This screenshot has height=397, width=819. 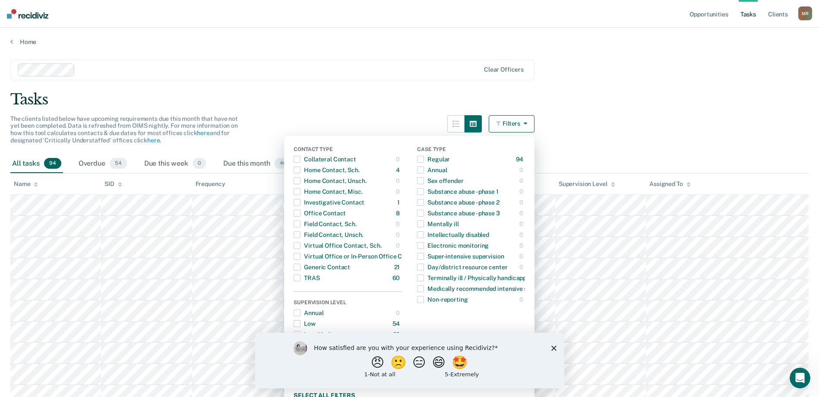 What do you see at coordinates (118, 164) in the screenshot?
I see `span: 54` at bounding box center [118, 164].